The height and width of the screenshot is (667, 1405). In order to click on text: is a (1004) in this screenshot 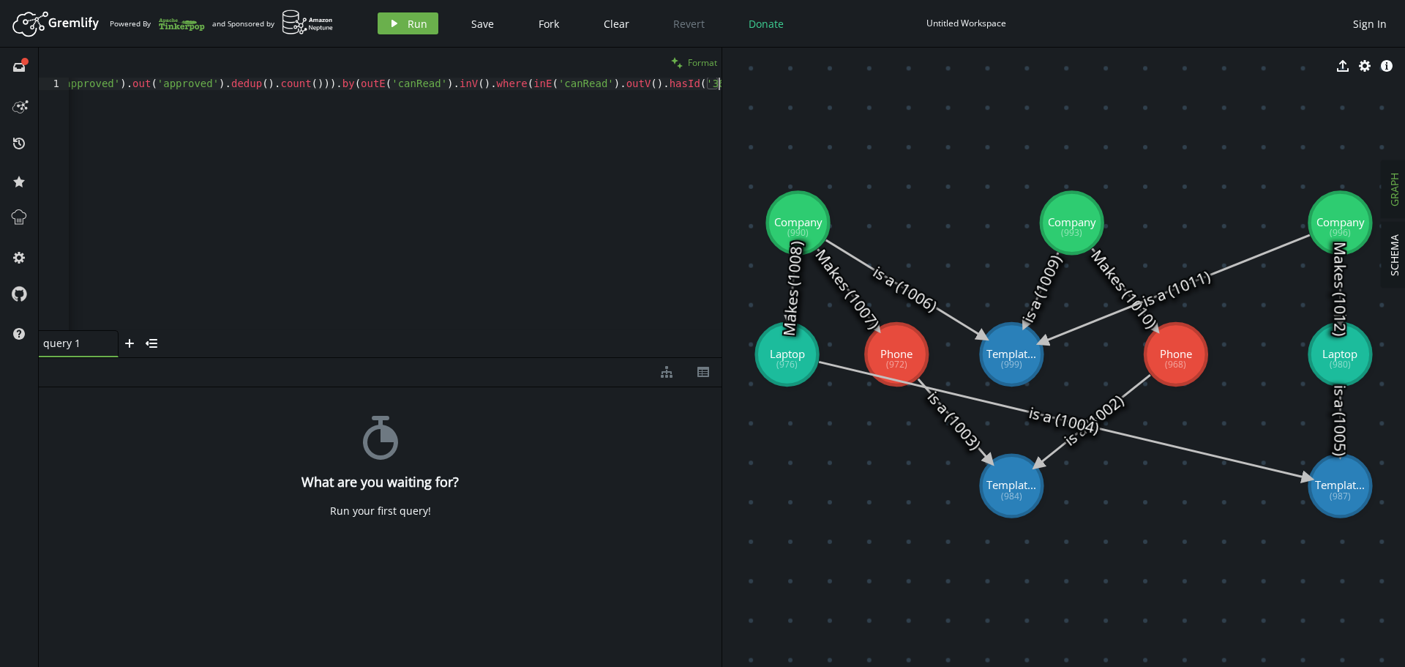, I will do `click(1064, 420)`.